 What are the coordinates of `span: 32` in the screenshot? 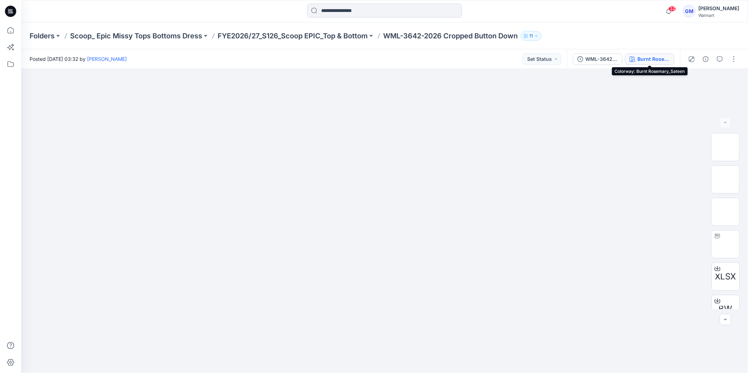 It's located at (672, 9).